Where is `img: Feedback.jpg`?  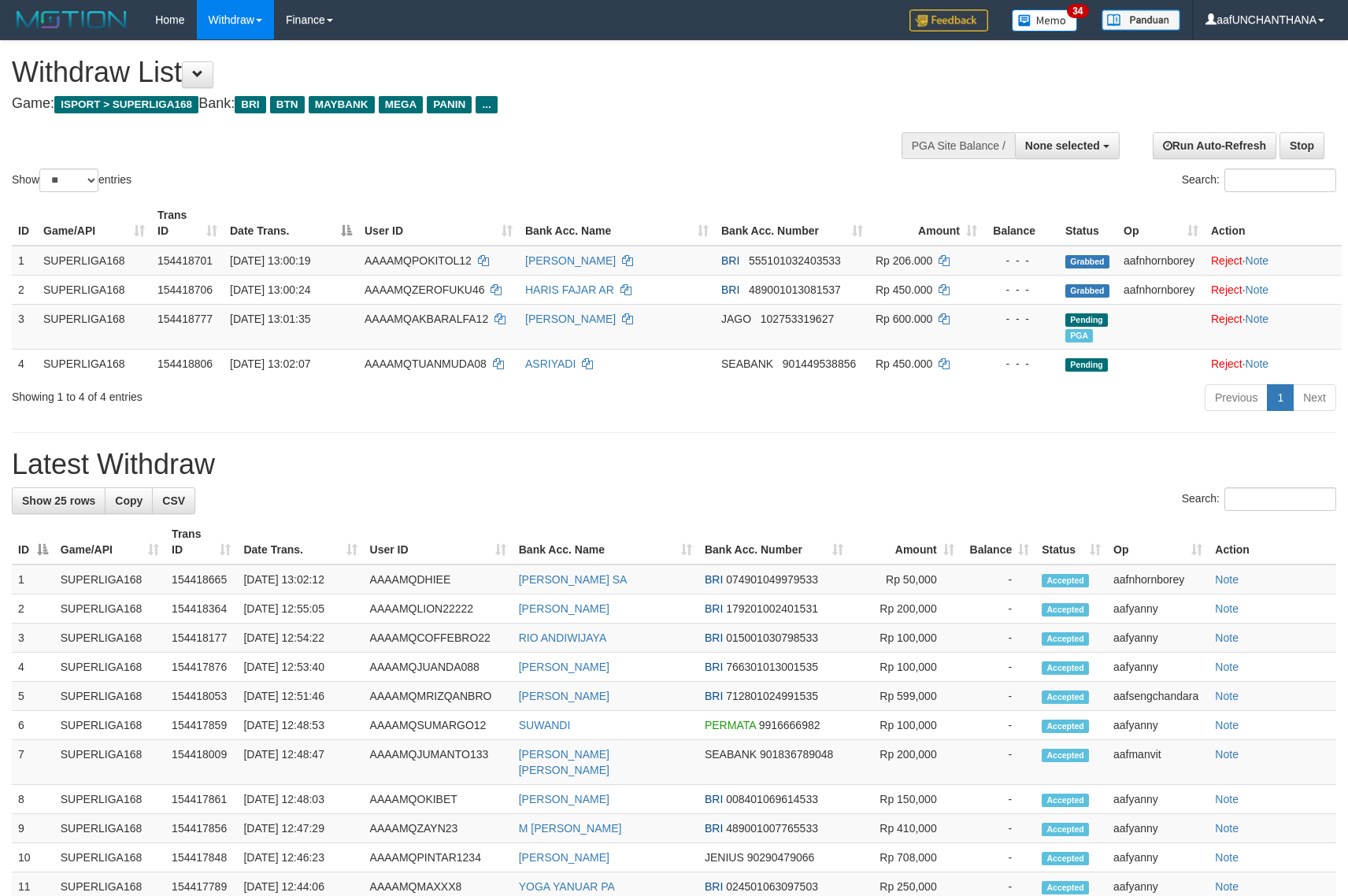 img: Feedback.jpg is located at coordinates (949, 21).